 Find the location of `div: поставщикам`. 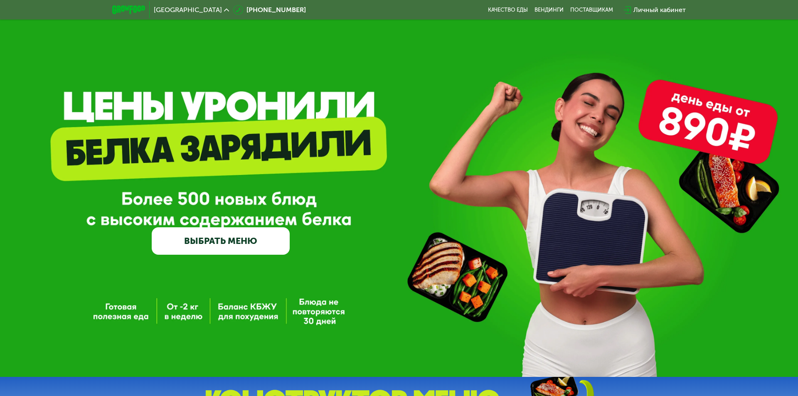

div: поставщикам is located at coordinates (592, 10).